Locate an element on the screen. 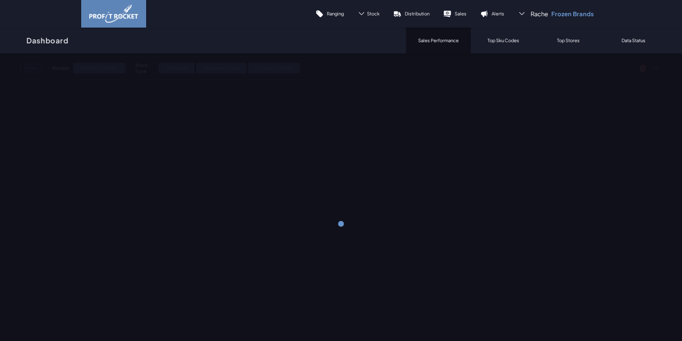 This screenshot has width=682, height=341. a: Alerts is located at coordinates (492, 14).